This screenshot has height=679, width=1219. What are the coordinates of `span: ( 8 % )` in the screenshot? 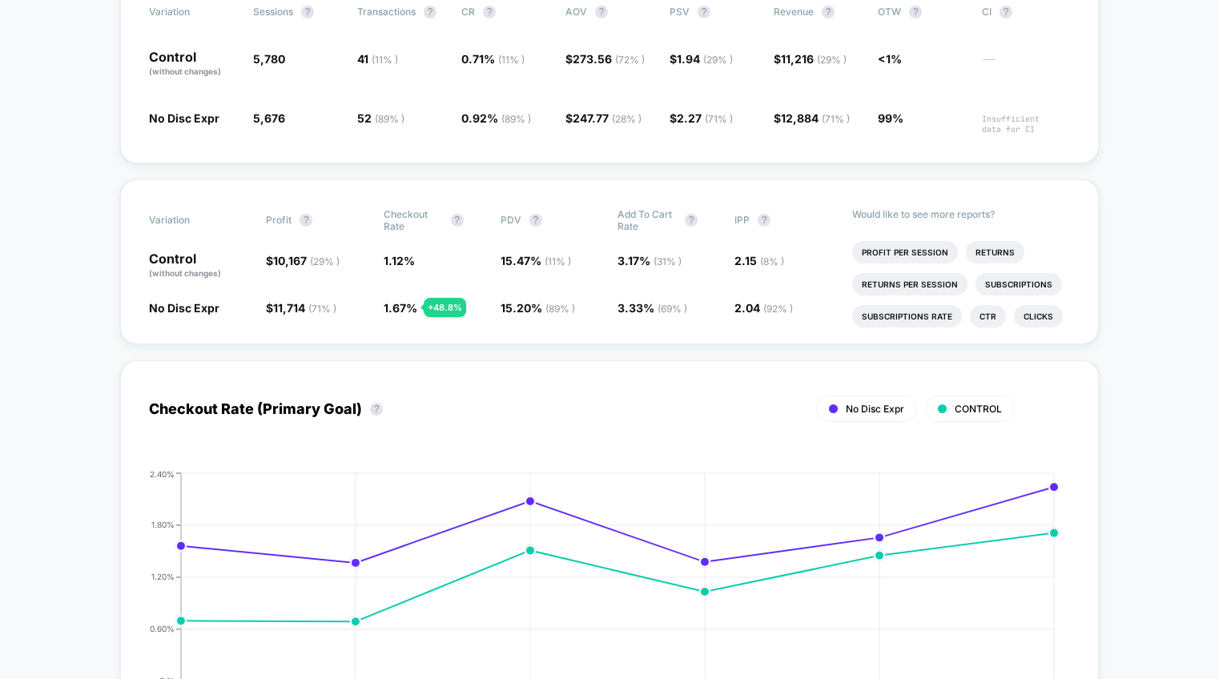 It's located at (772, 261).